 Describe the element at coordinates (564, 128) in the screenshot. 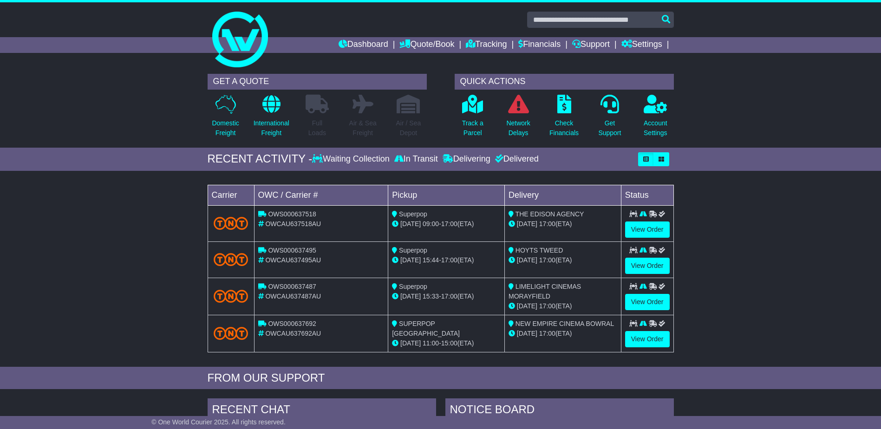

I see `p: Check Financials` at that location.